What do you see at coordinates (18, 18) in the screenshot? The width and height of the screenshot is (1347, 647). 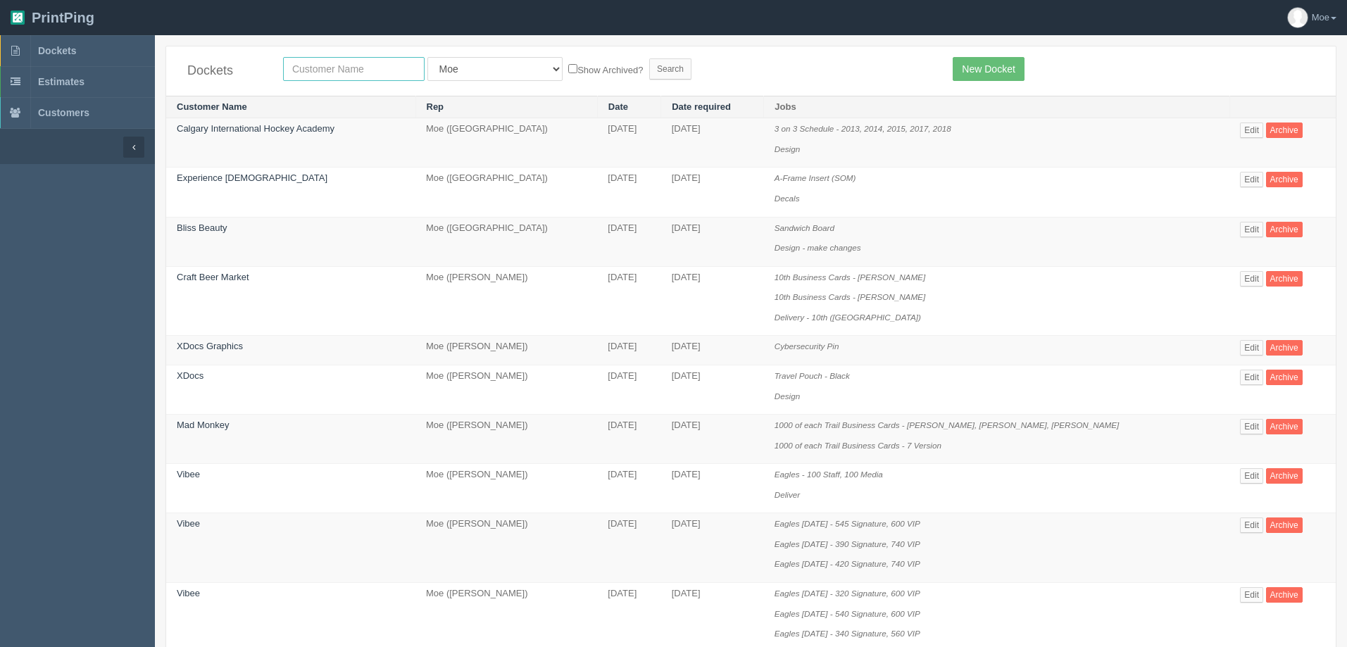 I see `img: logo-3e63b451c926e2ac314895c53de4908e5d424f24456219fb08d385ab2e579770.png` at bounding box center [18, 18].